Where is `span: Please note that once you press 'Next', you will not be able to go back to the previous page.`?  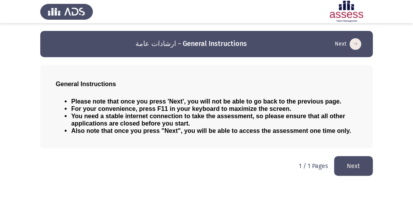
span: Please note that once you press 'Next', you will not be able to go back to the previous page. is located at coordinates (206, 101).